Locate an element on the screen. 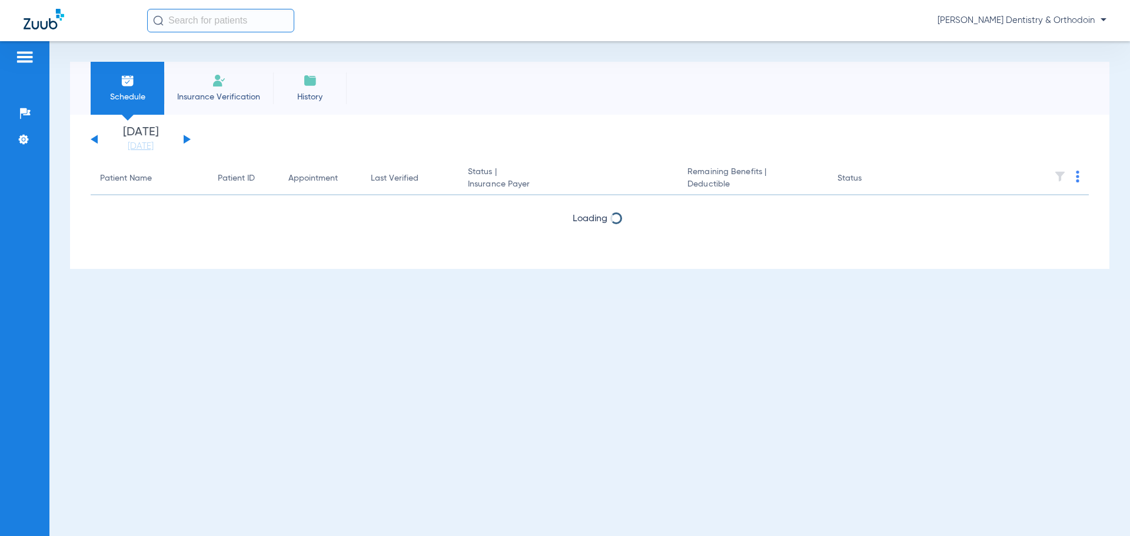 This screenshot has height=536, width=1130. img: Search Icon is located at coordinates (158, 21).